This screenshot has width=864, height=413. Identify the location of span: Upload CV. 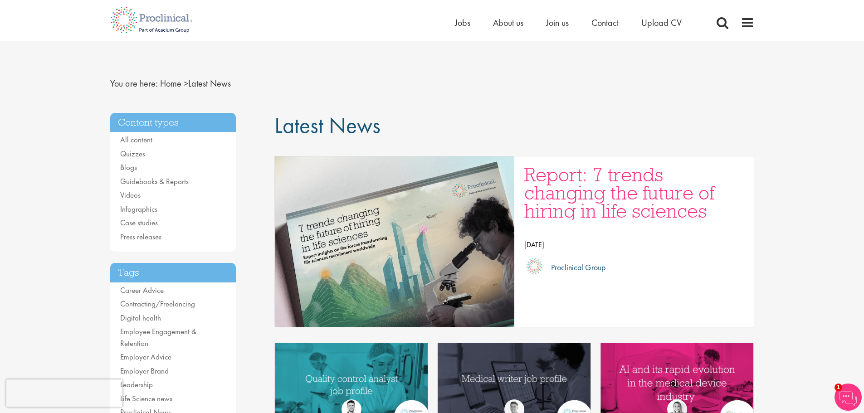
(661, 23).